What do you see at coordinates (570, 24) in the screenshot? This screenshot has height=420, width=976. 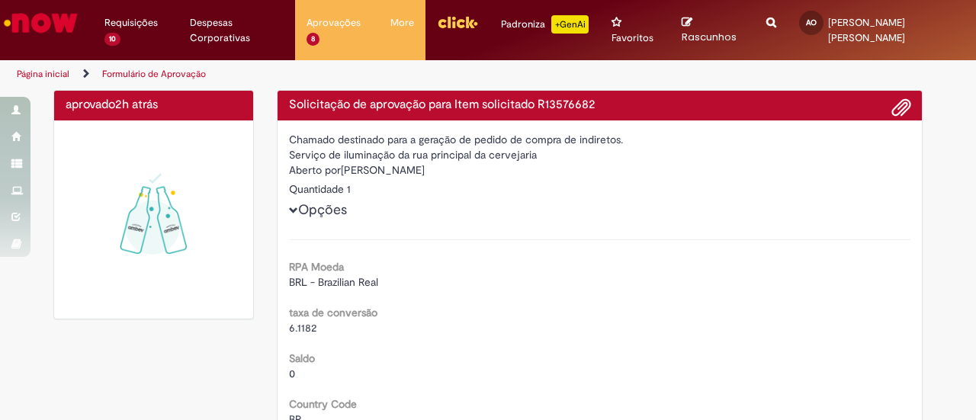 I see `p: +GenAi` at bounding box center [570, 24].